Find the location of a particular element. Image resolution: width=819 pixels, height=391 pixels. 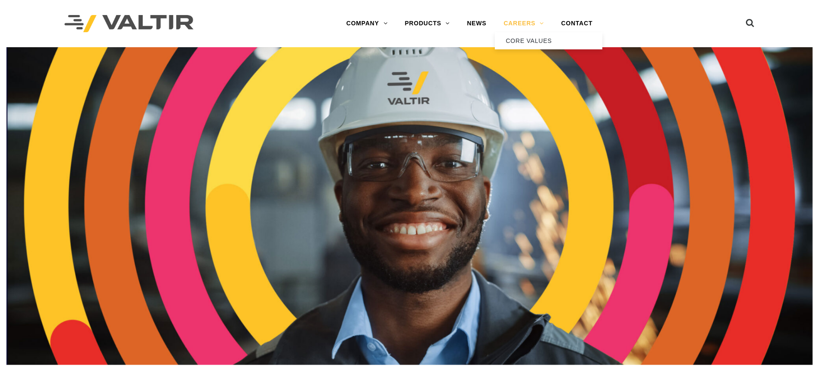

a: NEWS is located at coordinates (476, 24).